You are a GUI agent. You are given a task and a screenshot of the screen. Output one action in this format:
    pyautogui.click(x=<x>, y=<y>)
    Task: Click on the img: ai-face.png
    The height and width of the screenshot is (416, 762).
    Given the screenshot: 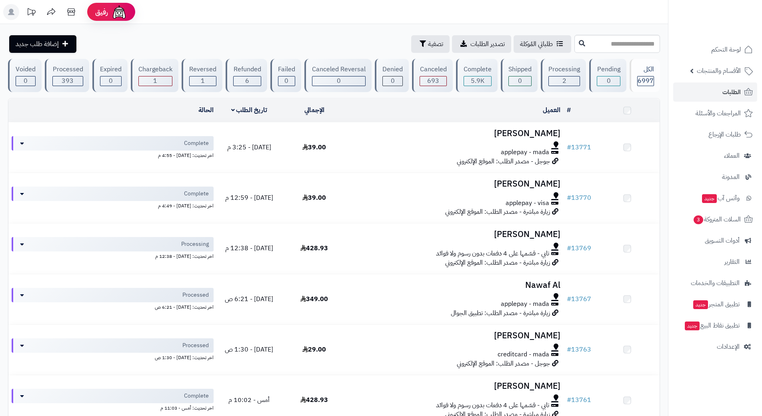 What is the action you would take?
    pyautogui.click(x=119, y=12)
    